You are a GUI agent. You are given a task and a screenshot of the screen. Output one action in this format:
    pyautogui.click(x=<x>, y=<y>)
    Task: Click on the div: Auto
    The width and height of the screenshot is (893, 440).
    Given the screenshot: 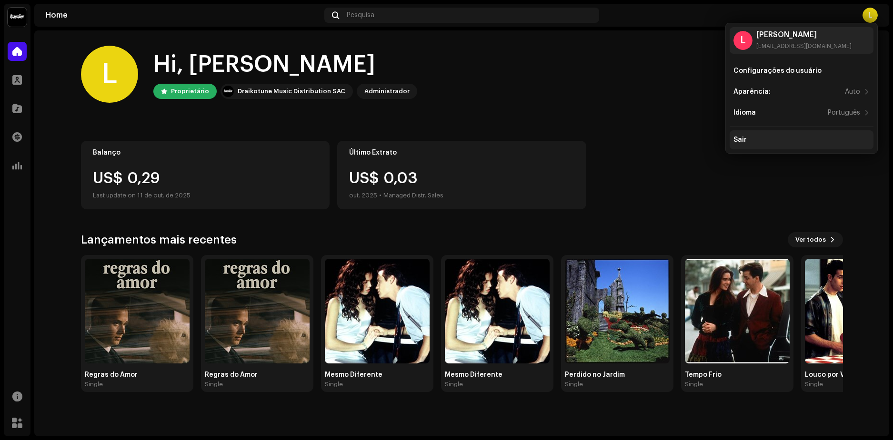 What is the action you would take?
    pyautogui.click(x=852, y=92)
    